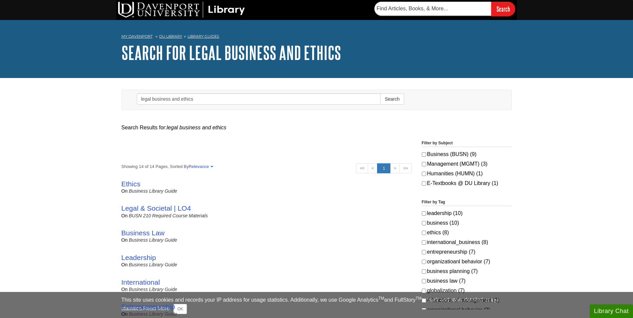  What do you see at coordinates (143, 233) in the screenshot?
I see `a: Business Law` at bounding box center [143, 233].